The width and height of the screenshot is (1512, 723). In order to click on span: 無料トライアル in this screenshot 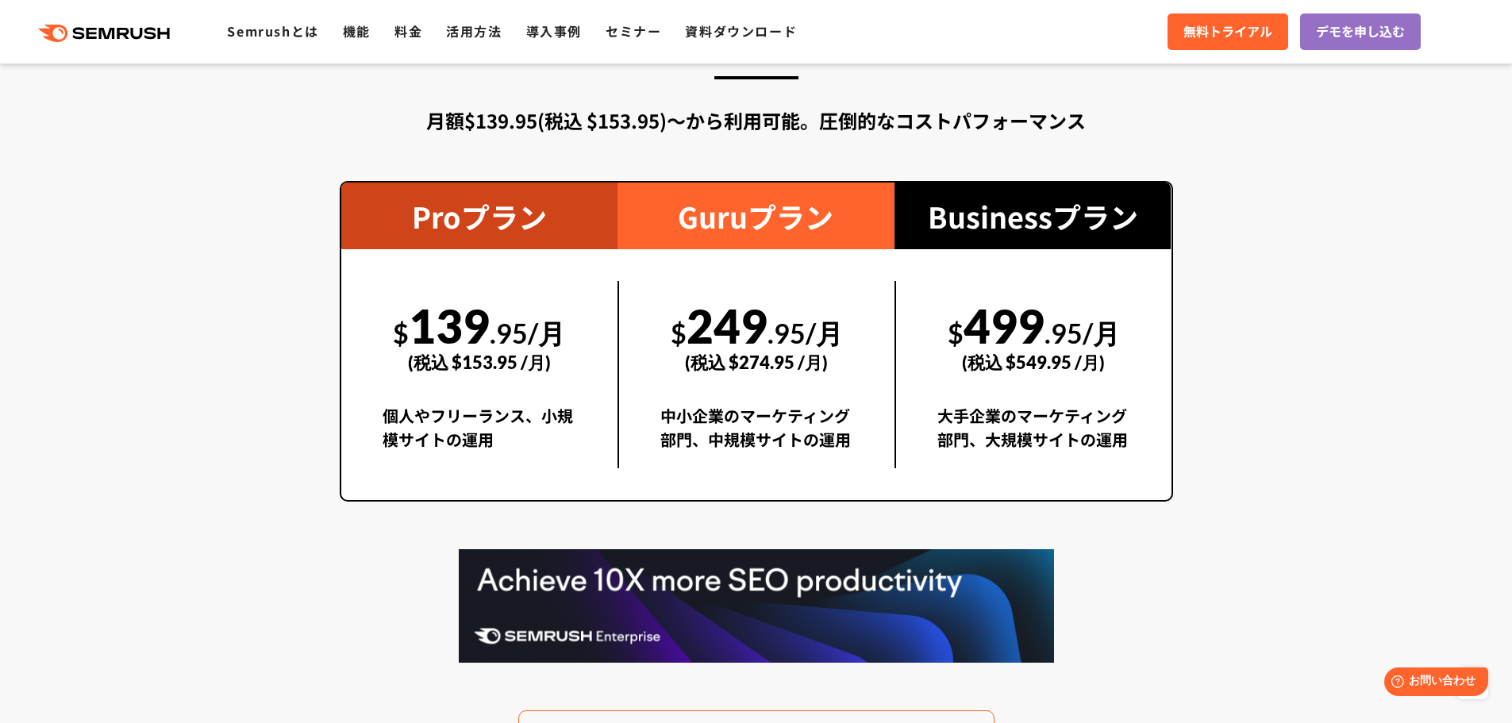, I will do `click(1228, 32)`.